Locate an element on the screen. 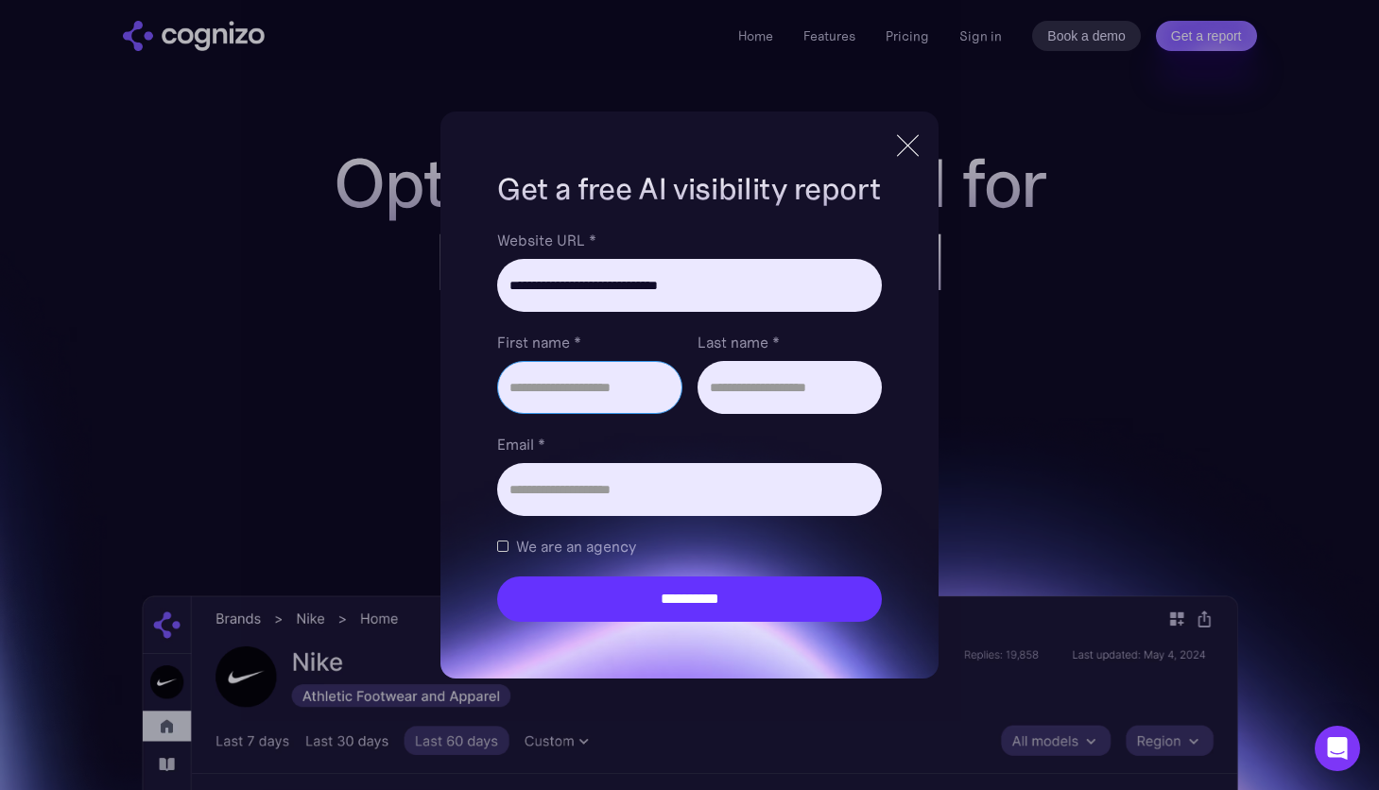 This screenshot has width=1379, height=790. h1: Get a free AI visibility report is located at coordinates (689, 189).